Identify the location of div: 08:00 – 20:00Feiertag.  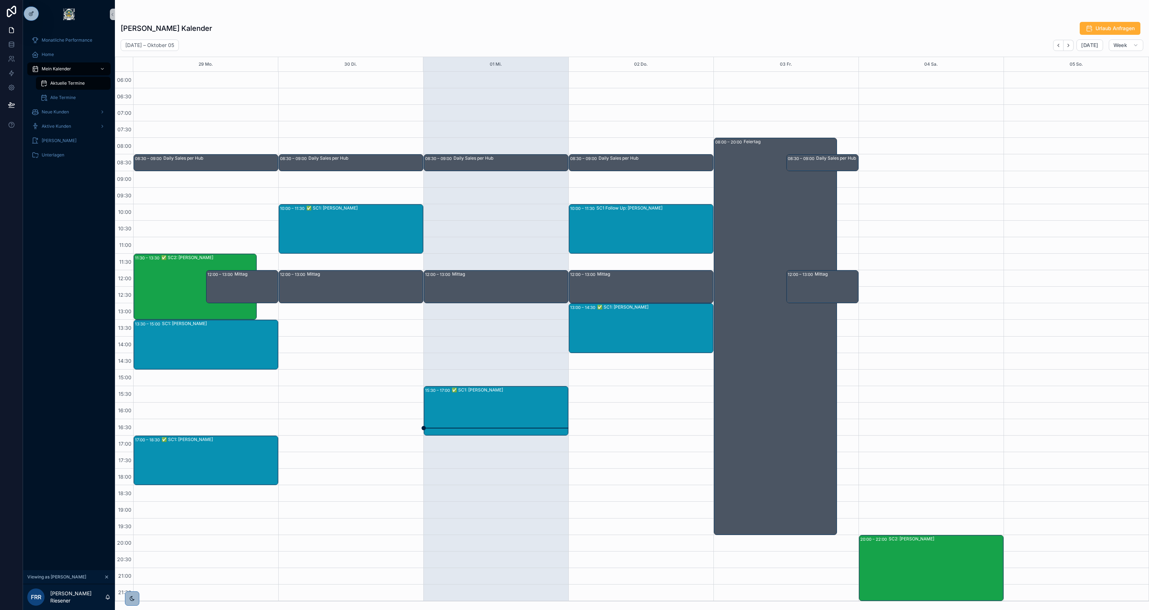
(775, 336).